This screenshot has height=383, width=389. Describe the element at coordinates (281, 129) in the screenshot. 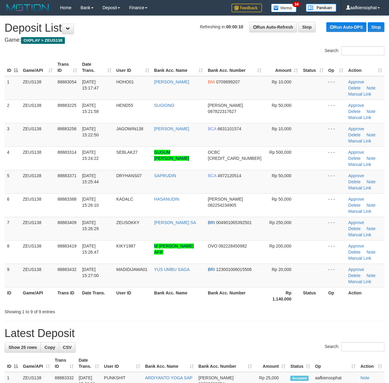

I see `span: Rp 10,000` at that location.